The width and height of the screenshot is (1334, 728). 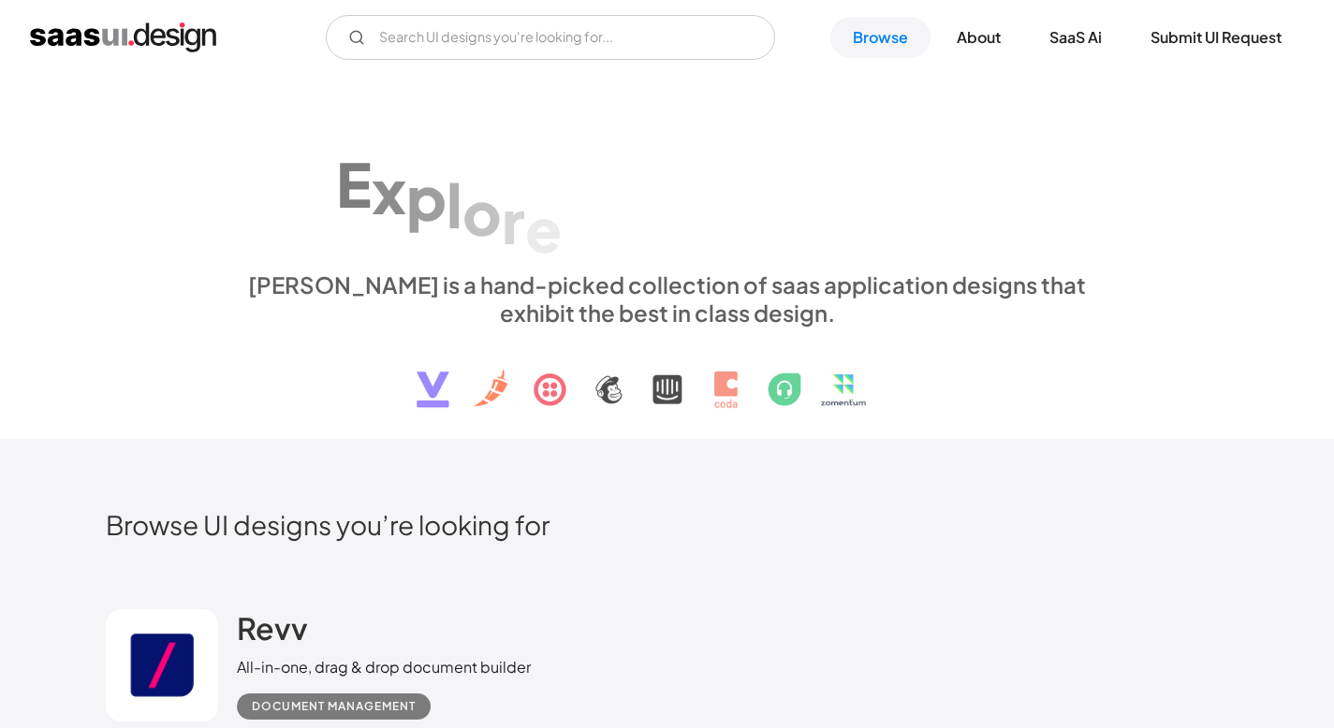 What do you see at coordinates (272, 628) in the screenshot?
I see `h2: Revv` at bounding box center [272, 628].